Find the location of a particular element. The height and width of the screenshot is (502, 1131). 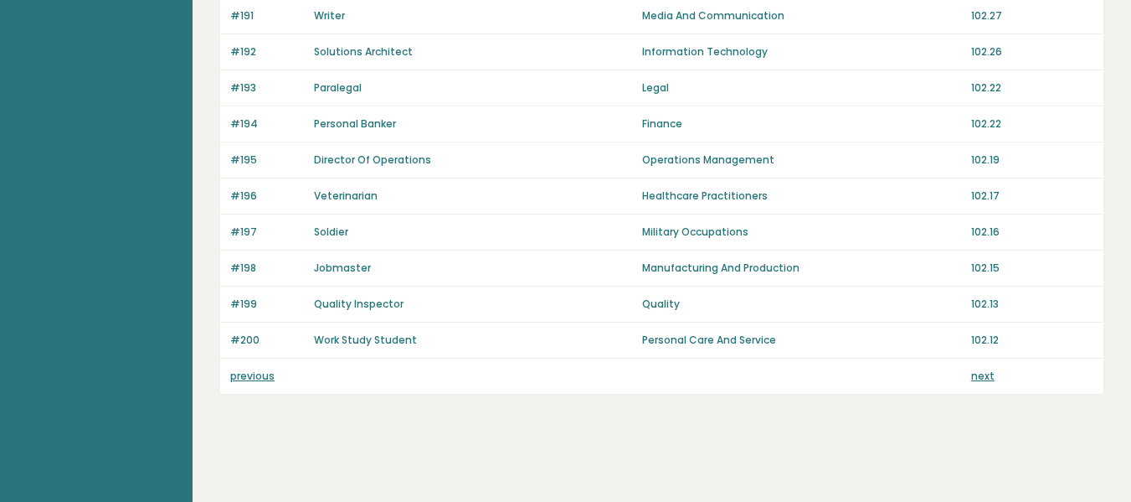

p: Legal is located at coordinates (801, 88).